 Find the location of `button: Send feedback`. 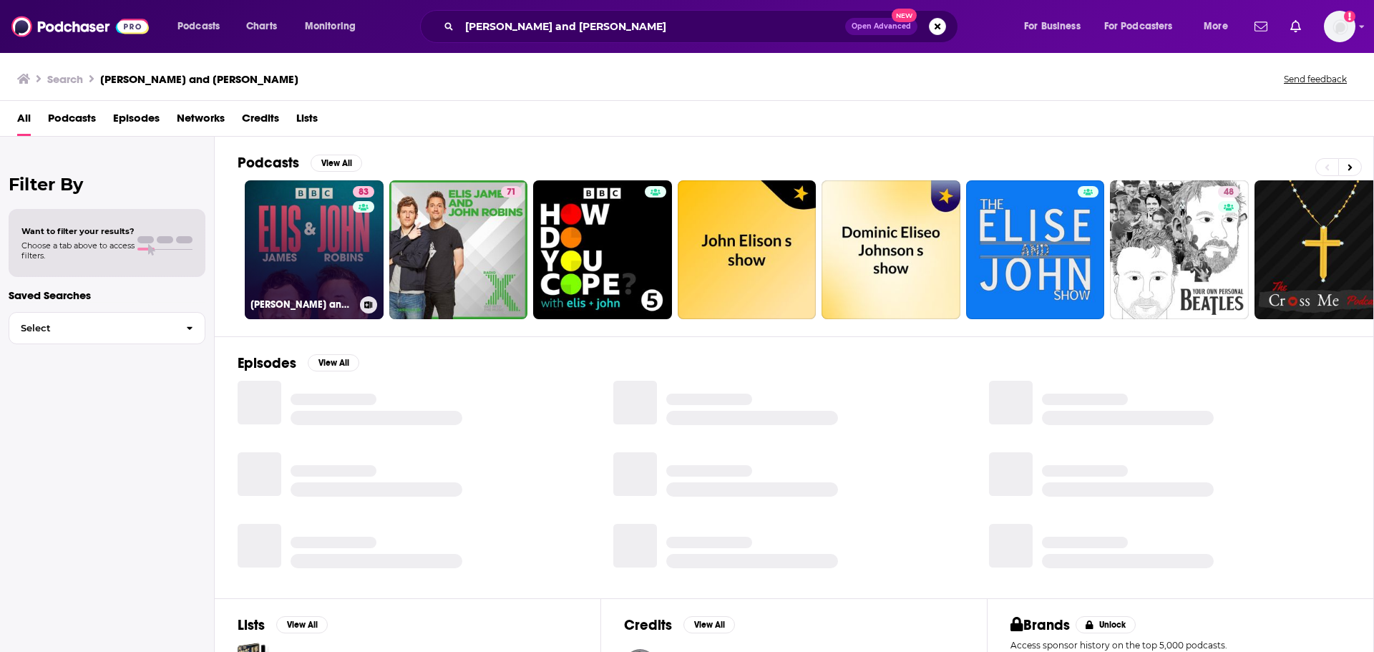

button: Send feedback is located at coordinates (1315, 79).